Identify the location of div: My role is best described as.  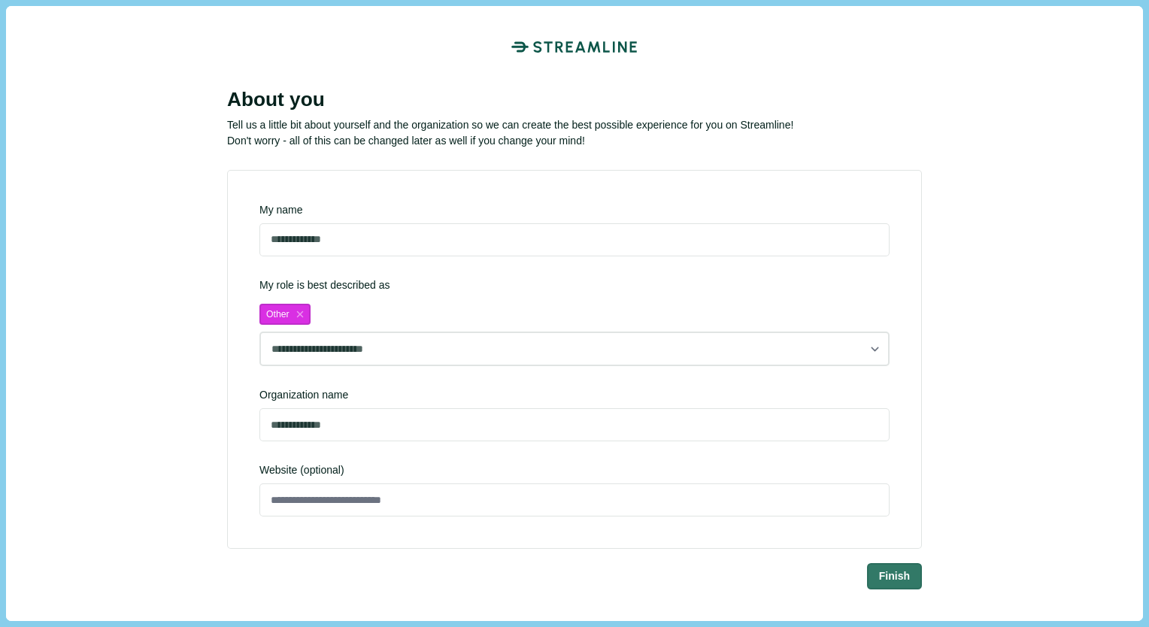
(574, 322).